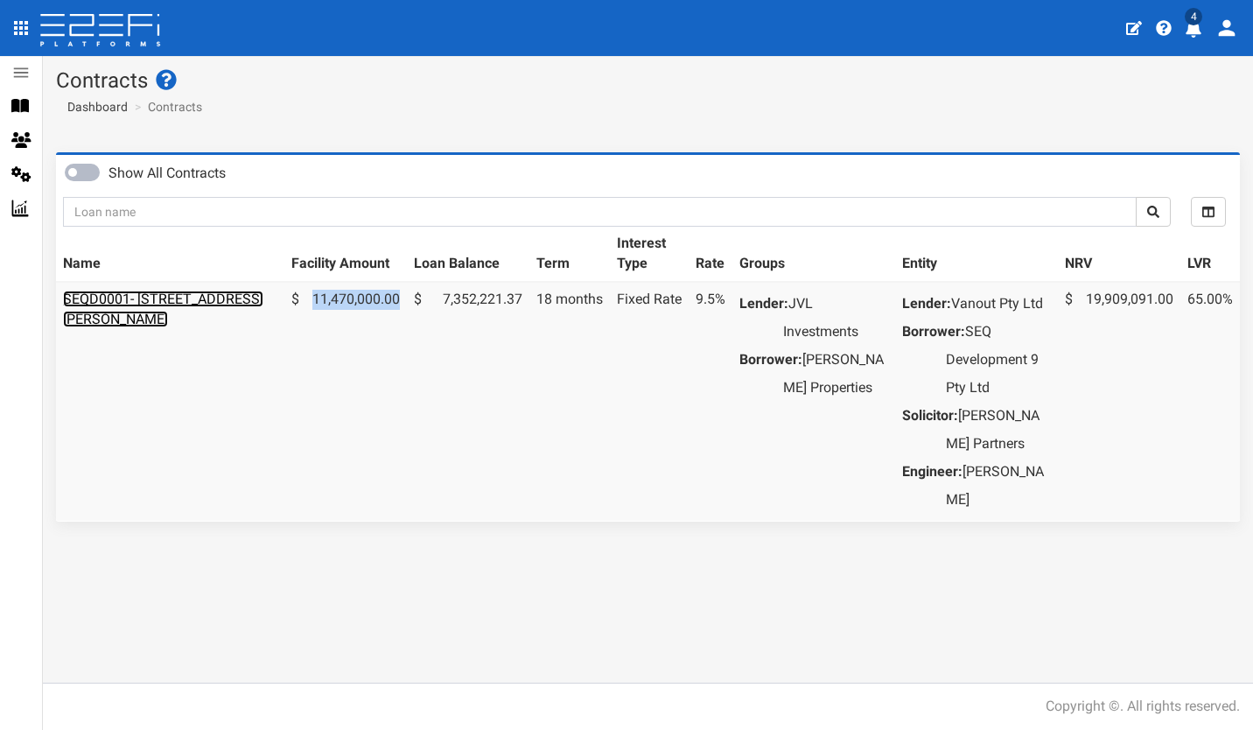  What do you see at coordinates (170, 254) in the screenshot?
I see `th: Name` at bounding box center [170, 254].